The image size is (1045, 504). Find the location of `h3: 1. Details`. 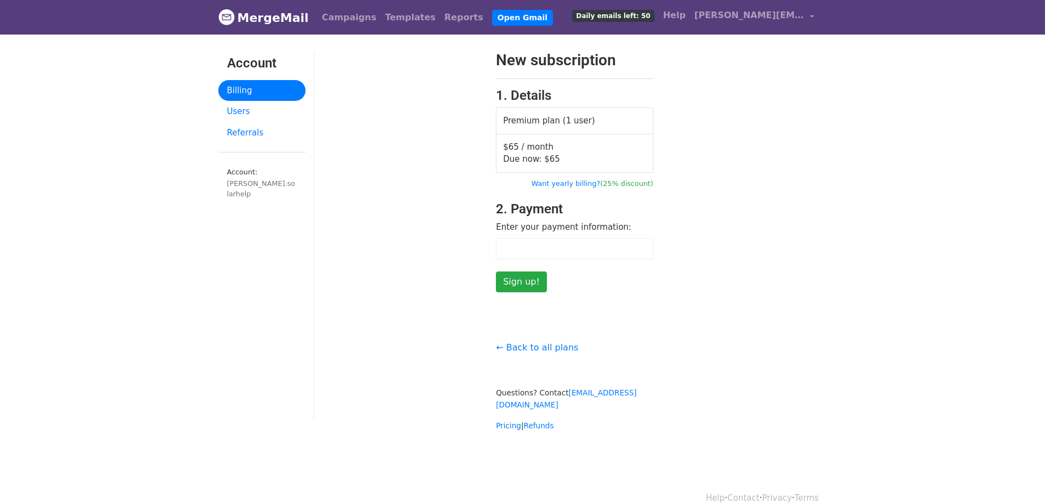

h3: 1. Details is located at coordinates (575, 95).